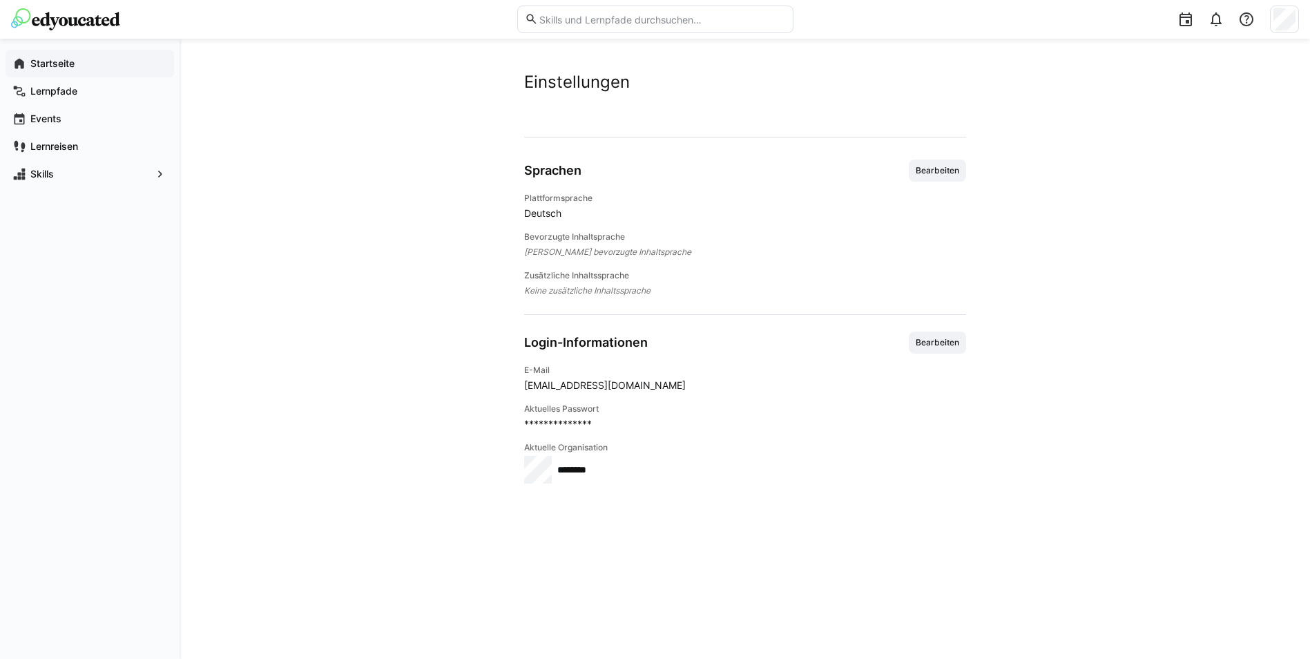 This screenshot has width=1310, height=659. I want to click on h4: Plattformsprache, so click(745, 198).